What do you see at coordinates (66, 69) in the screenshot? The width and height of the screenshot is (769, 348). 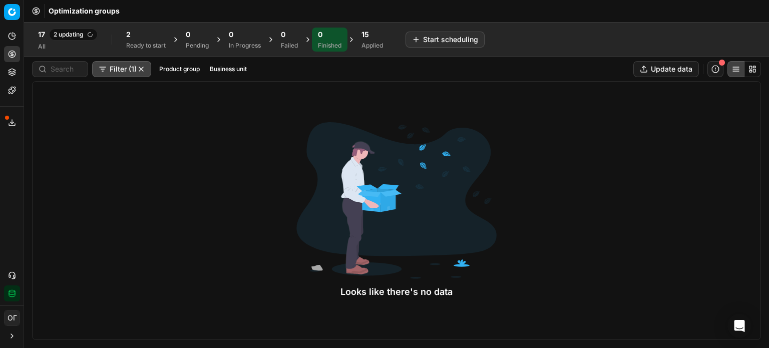 I see `input: Search` at bounding box center [66, 69].